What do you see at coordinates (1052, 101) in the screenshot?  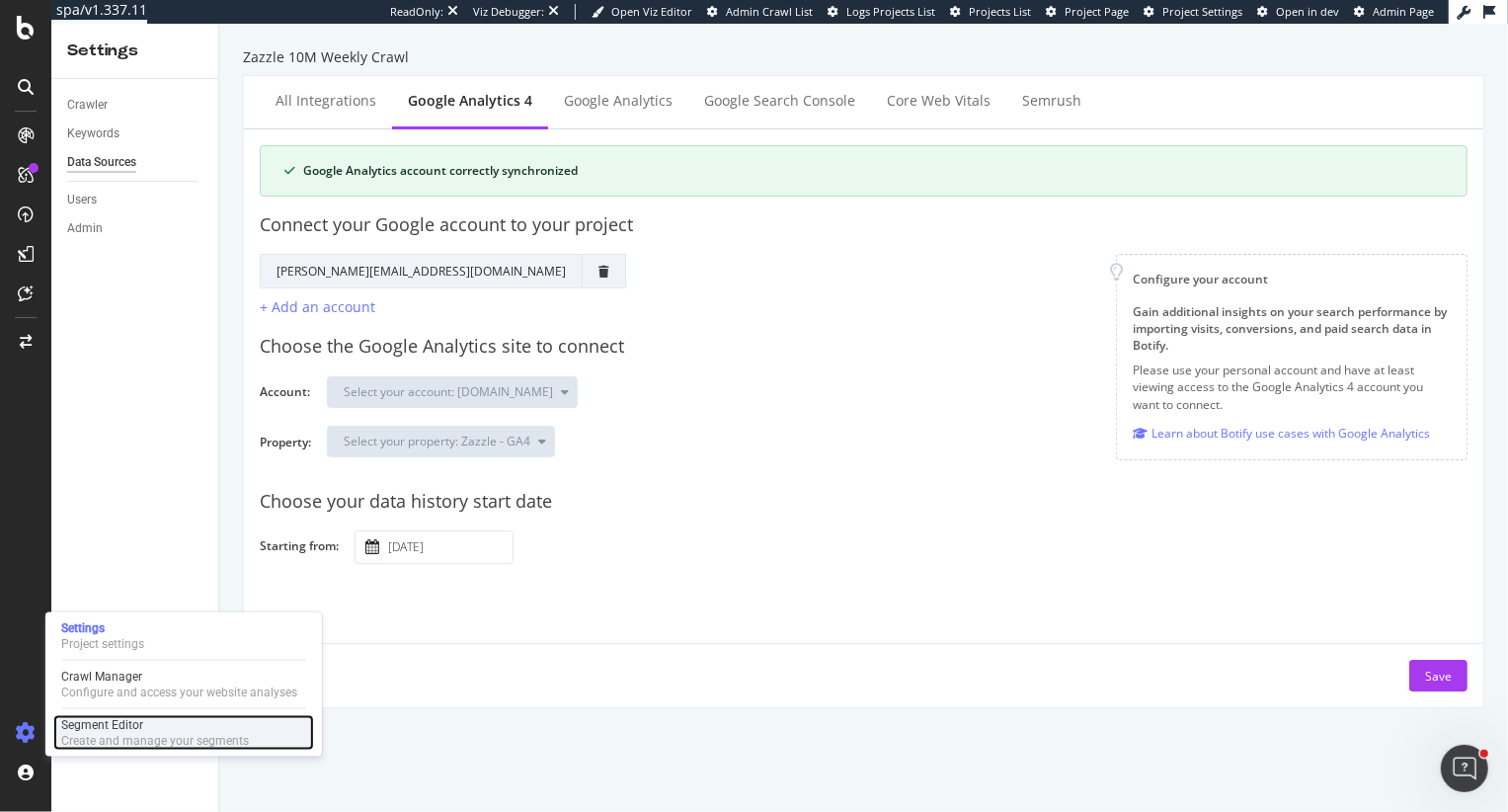 I see `div: Semrush` at bounding box center [1052, 101].